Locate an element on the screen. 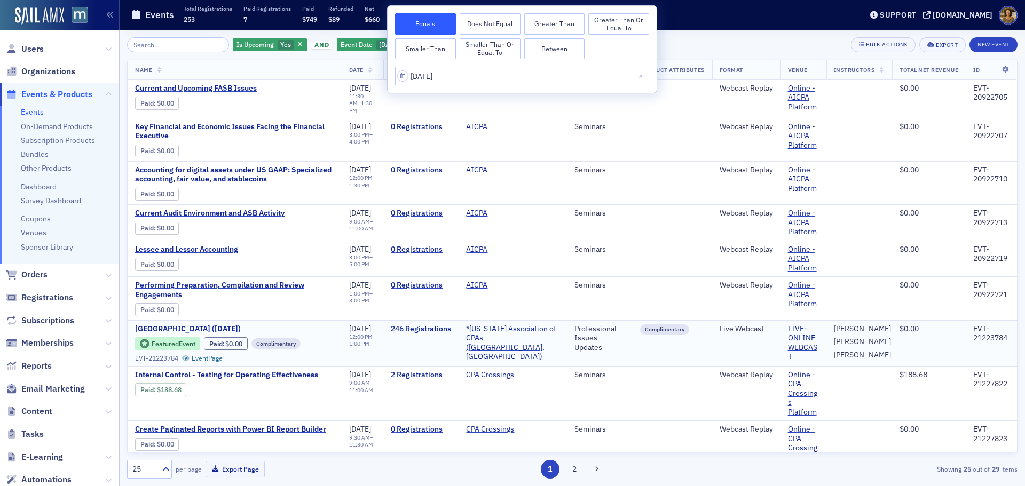 The height and width of the screenshot is (486, 1025). time: 12:00 PM is located at coordinates (361, 337).